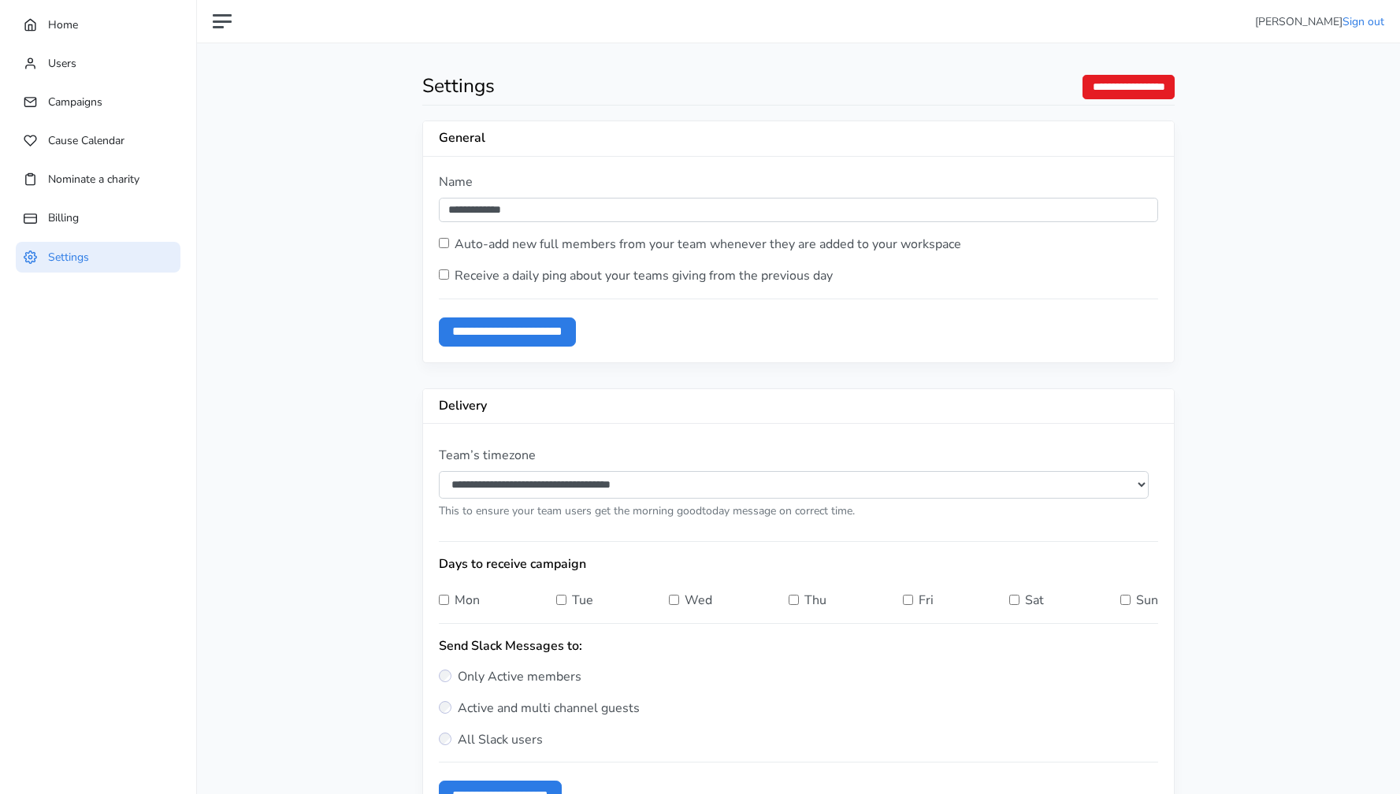 Image resolution: width=1400 pixels, height=794 pixels. Describe the element at coordinates (1147, 601) in the screenshot. I see `label: Sun` at that location.